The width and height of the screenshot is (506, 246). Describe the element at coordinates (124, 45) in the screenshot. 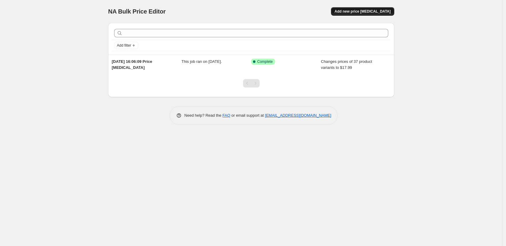

I see `span: Add filter` at that location.